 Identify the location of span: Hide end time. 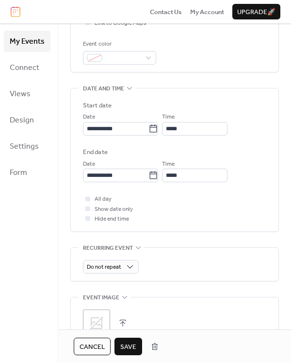
(112, 219).